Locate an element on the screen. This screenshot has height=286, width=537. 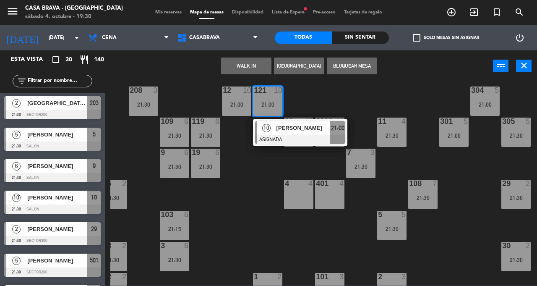
i: turned_in_not is located at coordinates (497, 12).